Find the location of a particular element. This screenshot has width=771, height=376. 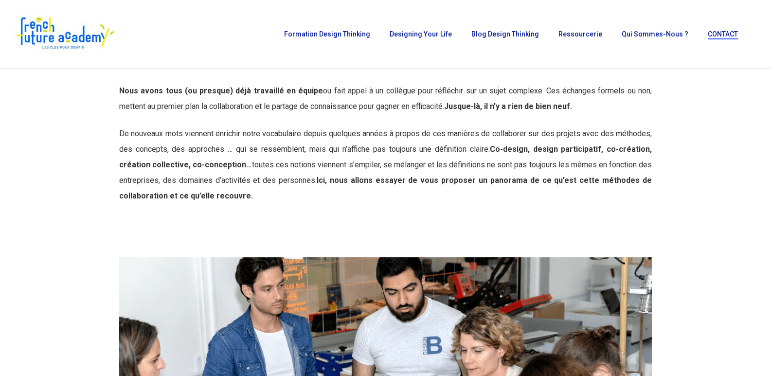

span: Qui sommes-nous ? is located at coordinates (655, 34).